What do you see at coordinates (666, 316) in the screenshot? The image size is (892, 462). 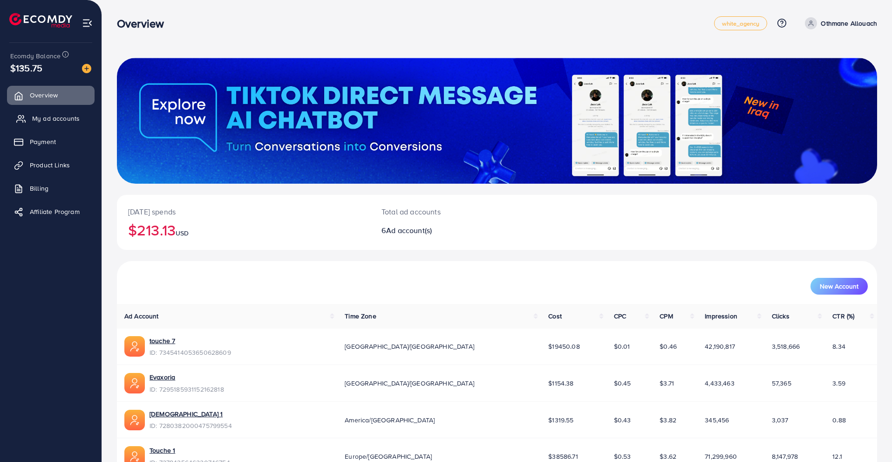 I see `span: CPM` at bounding box center [666, 316].